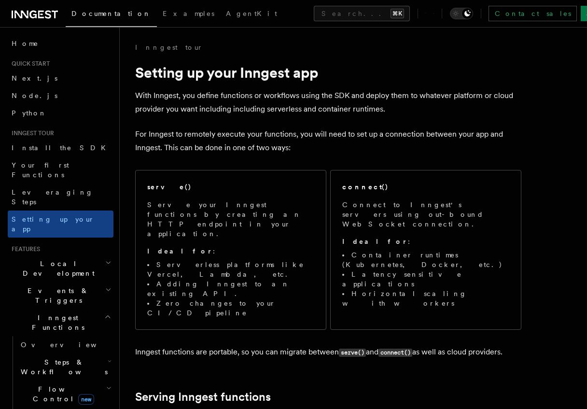 The width and height of the screenshot is (587, 409). What do you see at coordinates (60, 78) in the screenshot?
I see `a: Next.js` at bounding box center [60, 78].